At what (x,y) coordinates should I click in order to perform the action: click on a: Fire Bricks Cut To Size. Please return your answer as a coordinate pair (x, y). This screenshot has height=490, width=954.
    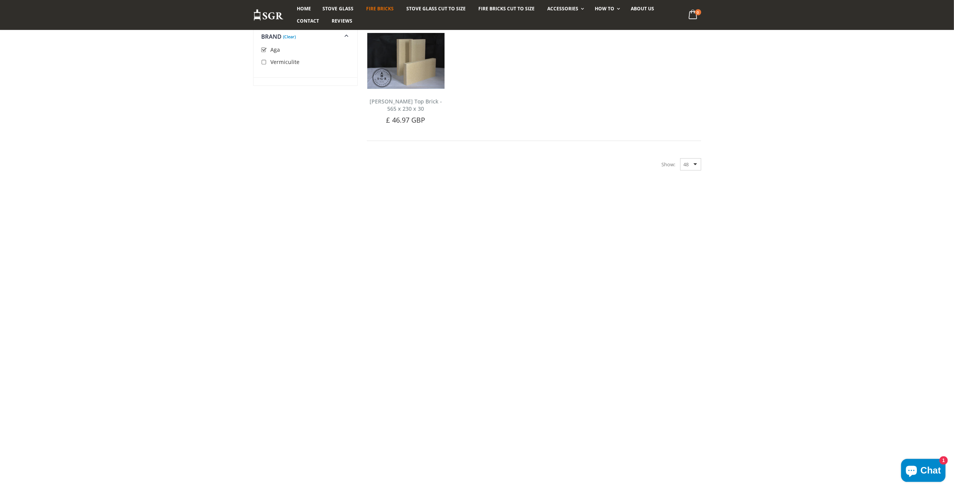
    Looking at the image, I should click on (506, 9).